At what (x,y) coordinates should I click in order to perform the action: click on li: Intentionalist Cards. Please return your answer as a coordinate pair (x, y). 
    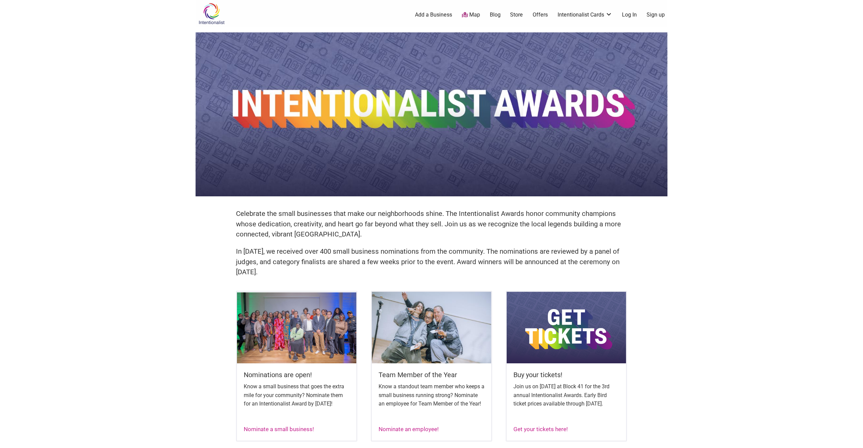
    Looking at the image, I should click on (585, 15).